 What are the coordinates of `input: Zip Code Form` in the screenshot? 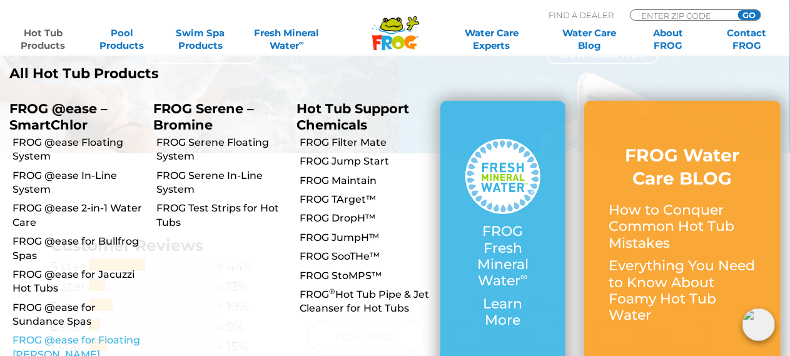 It's located at (682, 15).